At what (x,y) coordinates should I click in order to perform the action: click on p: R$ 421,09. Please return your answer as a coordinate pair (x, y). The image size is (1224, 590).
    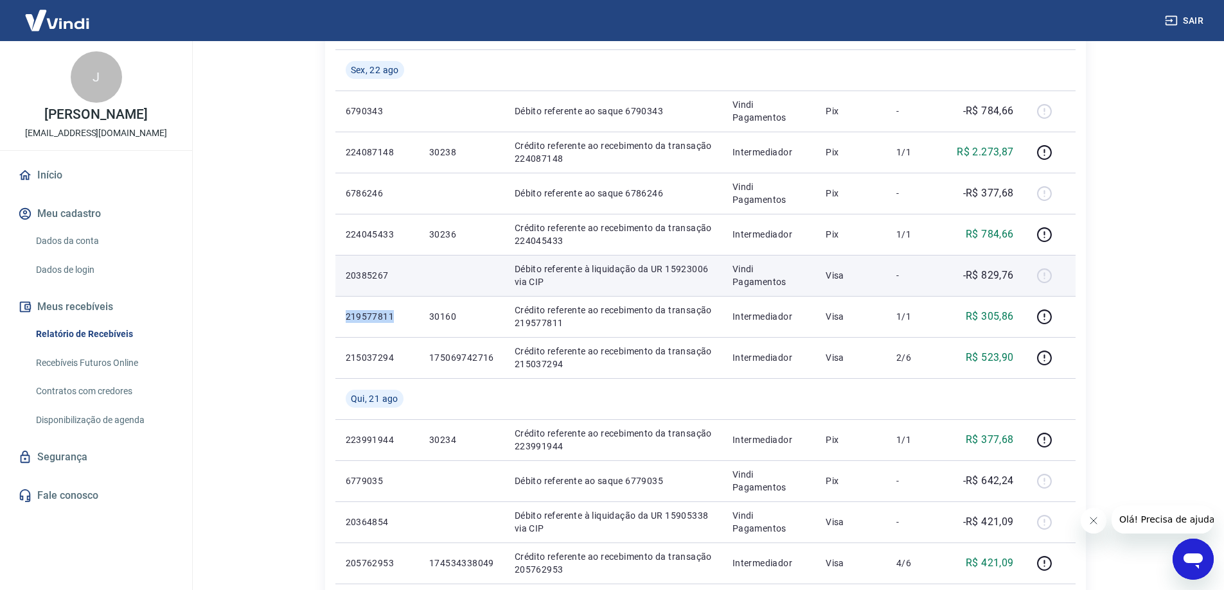
    Looking at the image, I should click on (989, 563).